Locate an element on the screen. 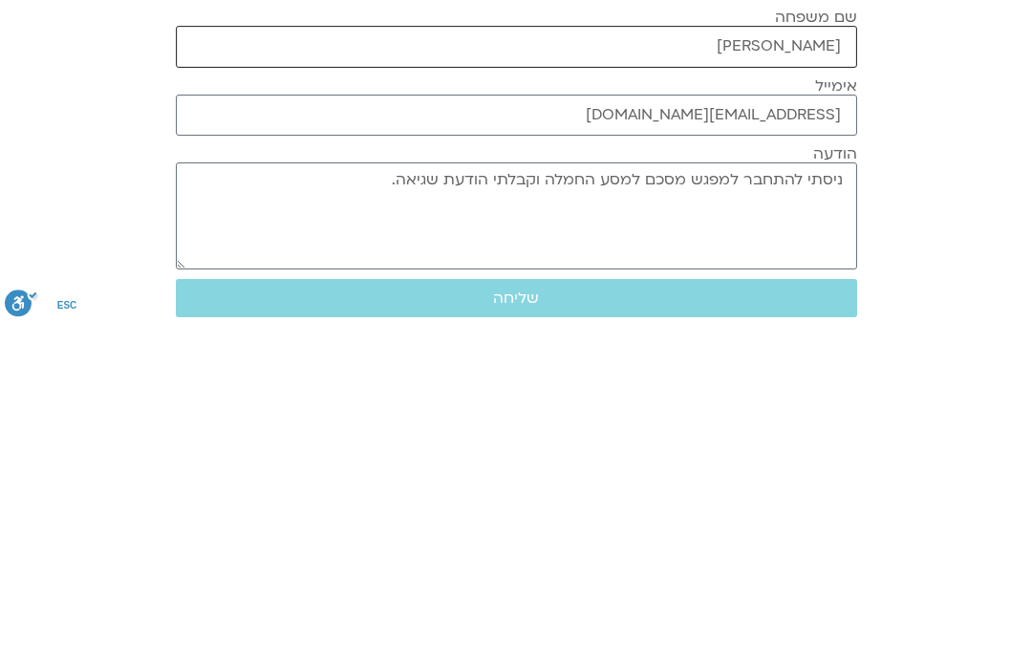 The height and width of the screenshot is (665, 1032). label: אימייל is located at coordinates (837, 428).